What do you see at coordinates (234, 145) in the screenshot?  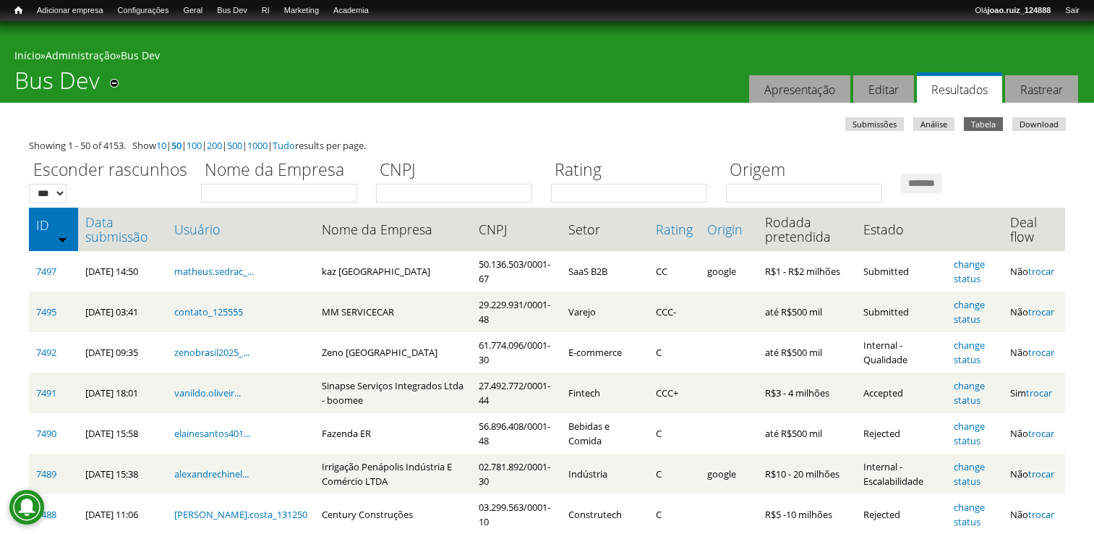 I see `a: 500` at bounding box center [234, 145].